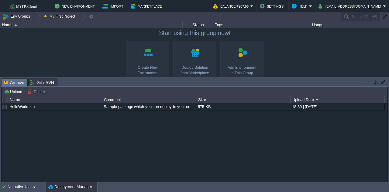 This screenshot has height=192, width=389. Describe the element at coordinates (273, 6) in the screenshot. I see `button: Settings` at that location.